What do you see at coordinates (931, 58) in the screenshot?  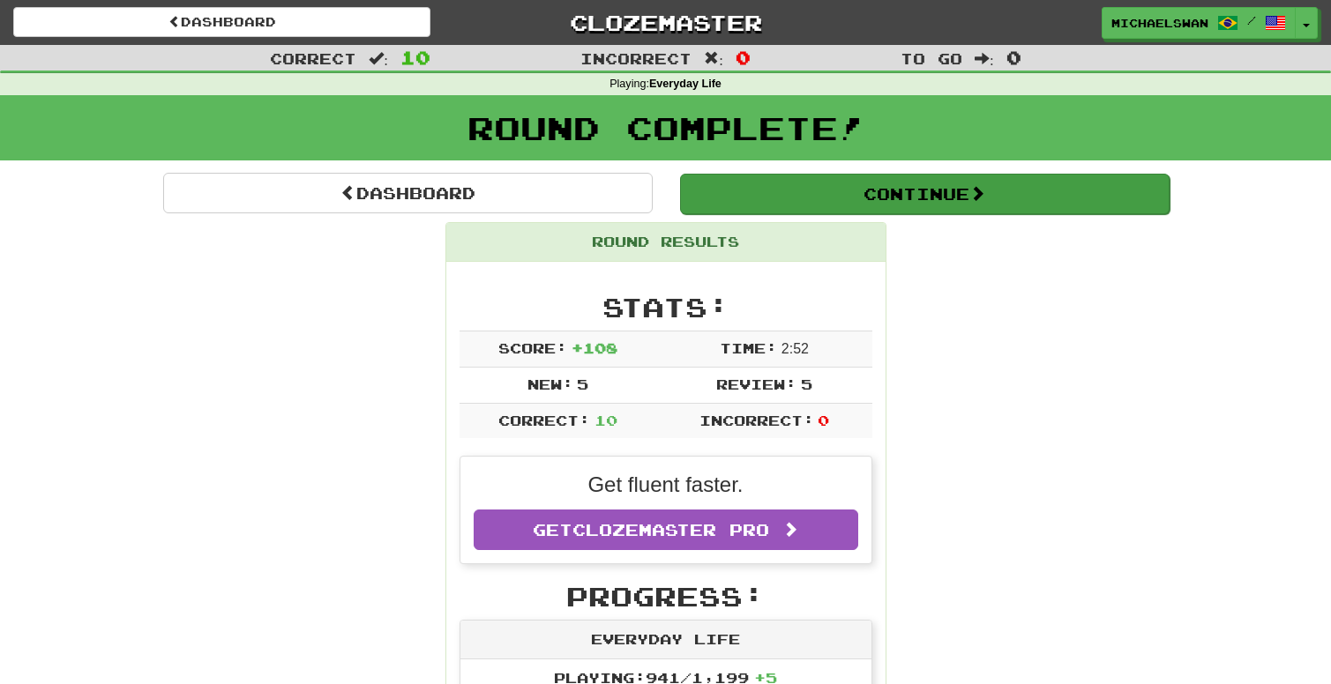 I see `span: To go` at bounding box center [931, 58].